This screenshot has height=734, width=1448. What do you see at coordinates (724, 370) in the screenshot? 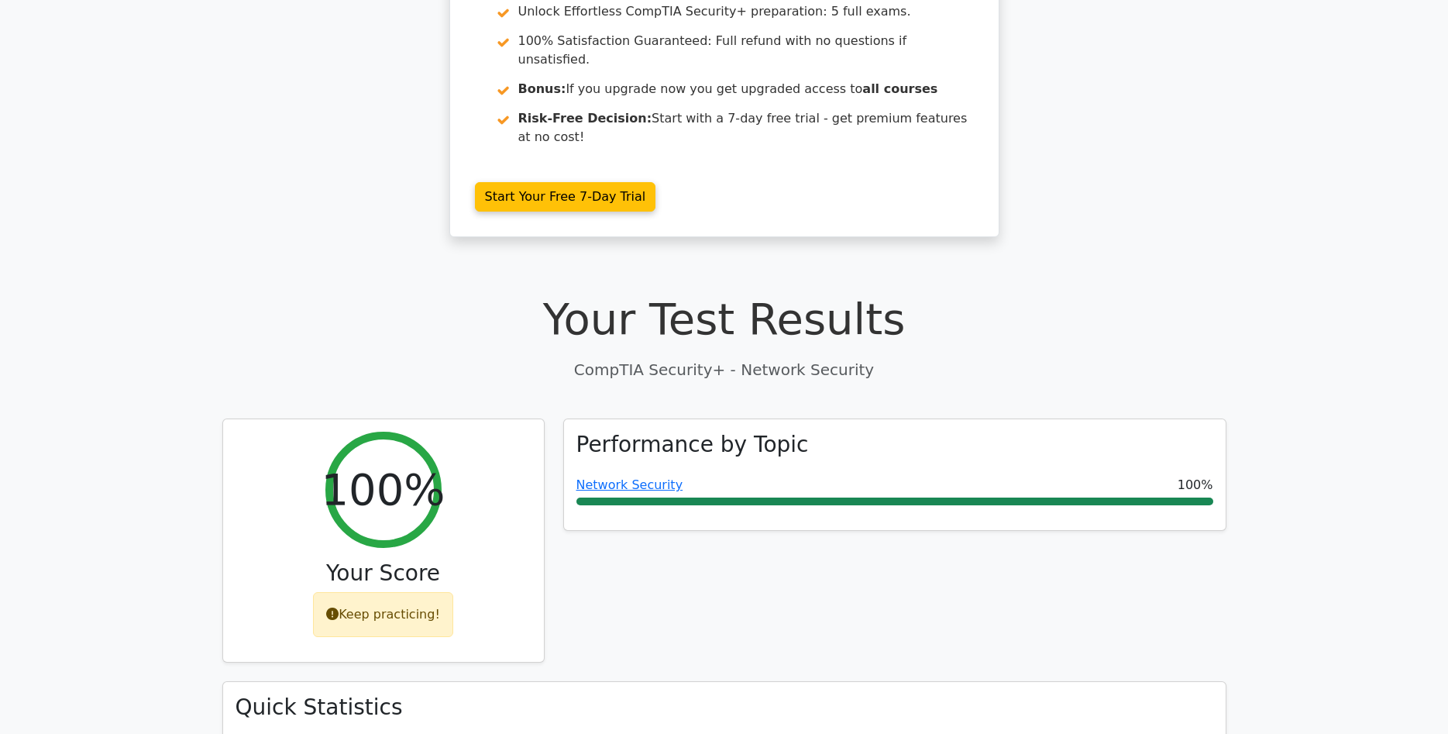
I see `p: CompTIA Security+ - Network Security` at bounding box center [724, 370].